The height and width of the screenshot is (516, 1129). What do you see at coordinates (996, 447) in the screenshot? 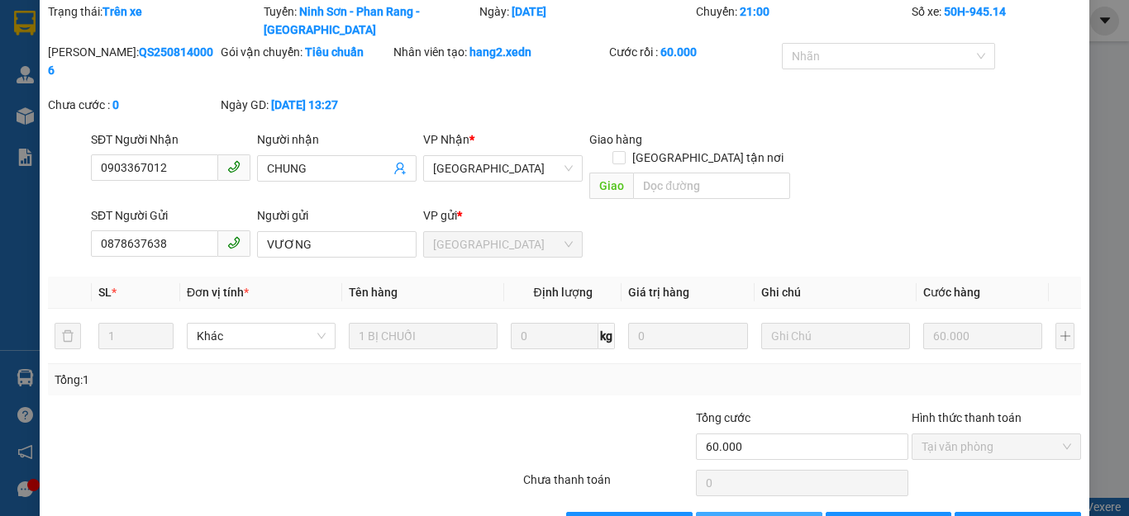
I see `span: Tại văn phòng` at bounding box center [996, 447].